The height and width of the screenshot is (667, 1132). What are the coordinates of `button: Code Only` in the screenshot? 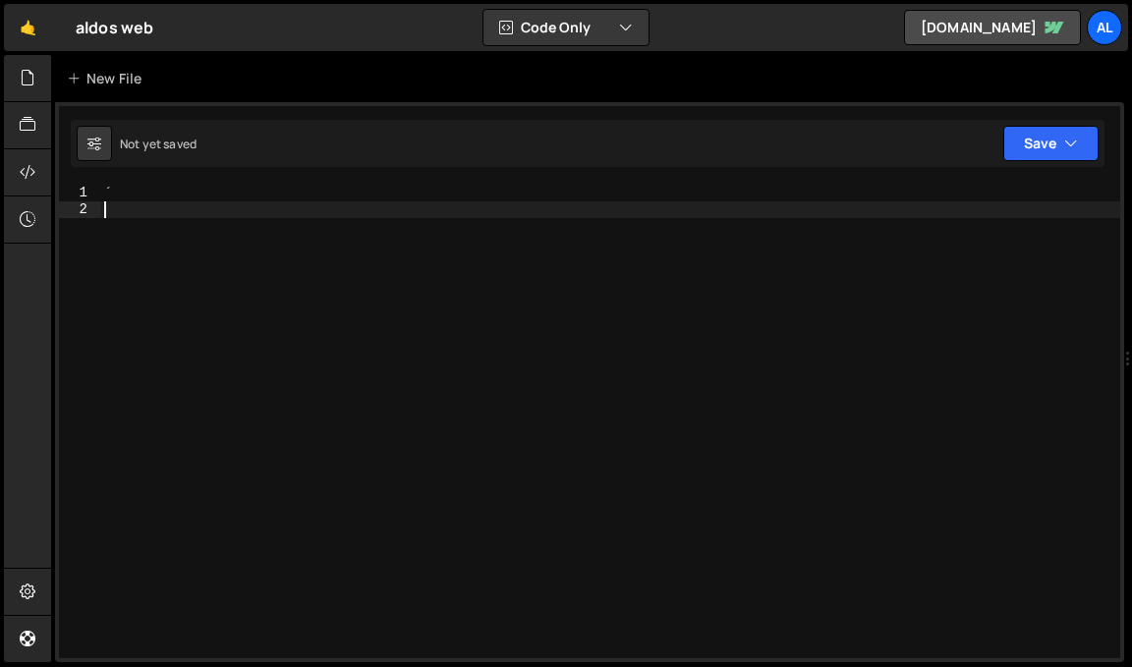 It's located at (566, 28).